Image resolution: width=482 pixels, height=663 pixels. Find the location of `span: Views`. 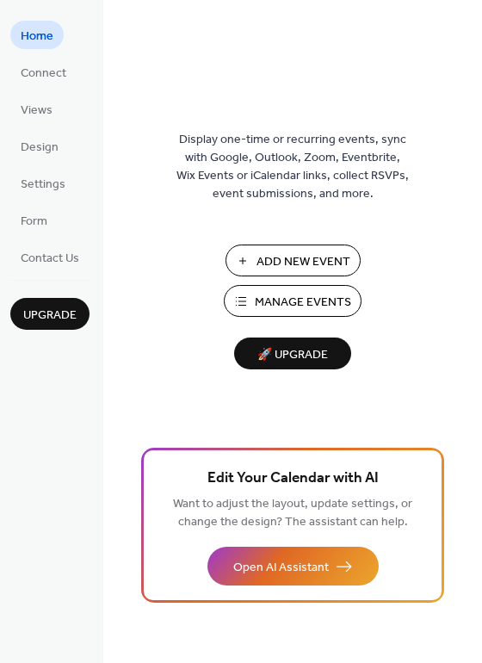

span: Views is located at coordinates (36, 110).